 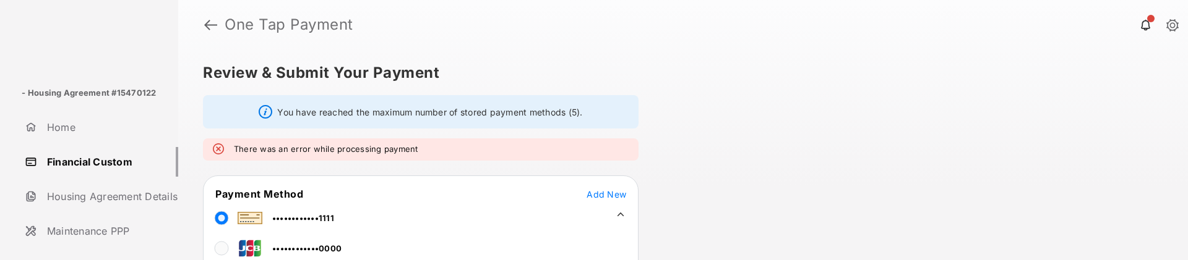 I want to click on h5: Review & Submit Your Payment, so click(x=678, y=73).